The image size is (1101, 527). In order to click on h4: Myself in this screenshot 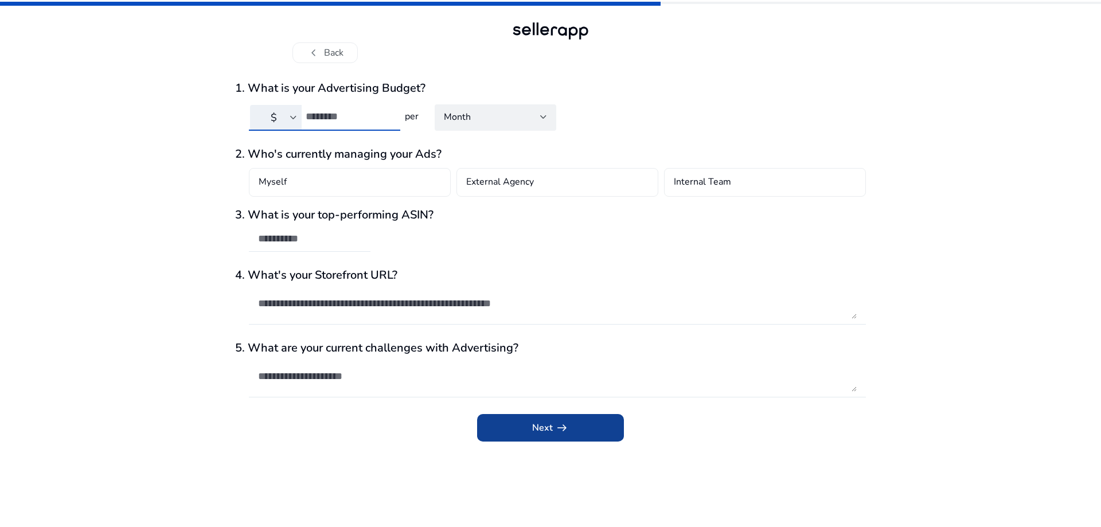, I will do `click(272, 182)`.